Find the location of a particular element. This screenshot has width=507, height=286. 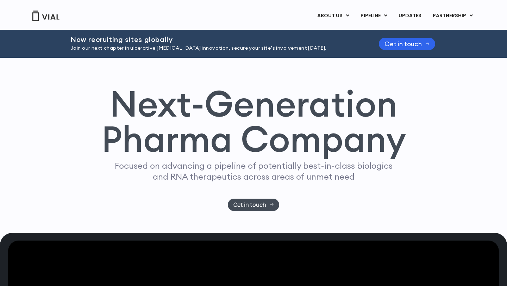

a: UPDATES is located at coordinates (410, 16).